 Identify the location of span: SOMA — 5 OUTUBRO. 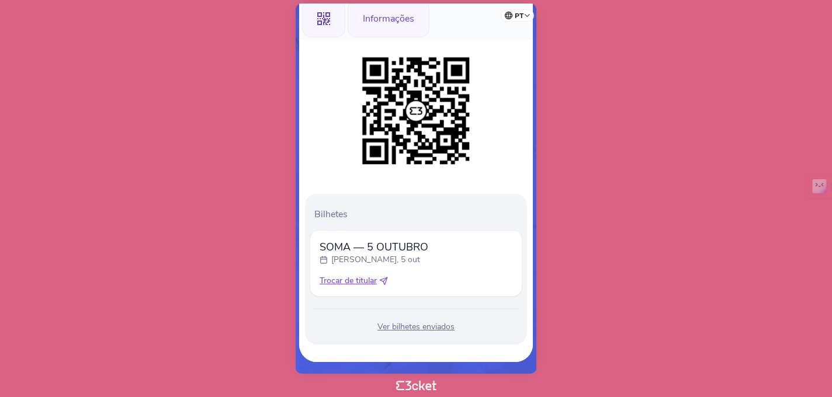
(374, 247).